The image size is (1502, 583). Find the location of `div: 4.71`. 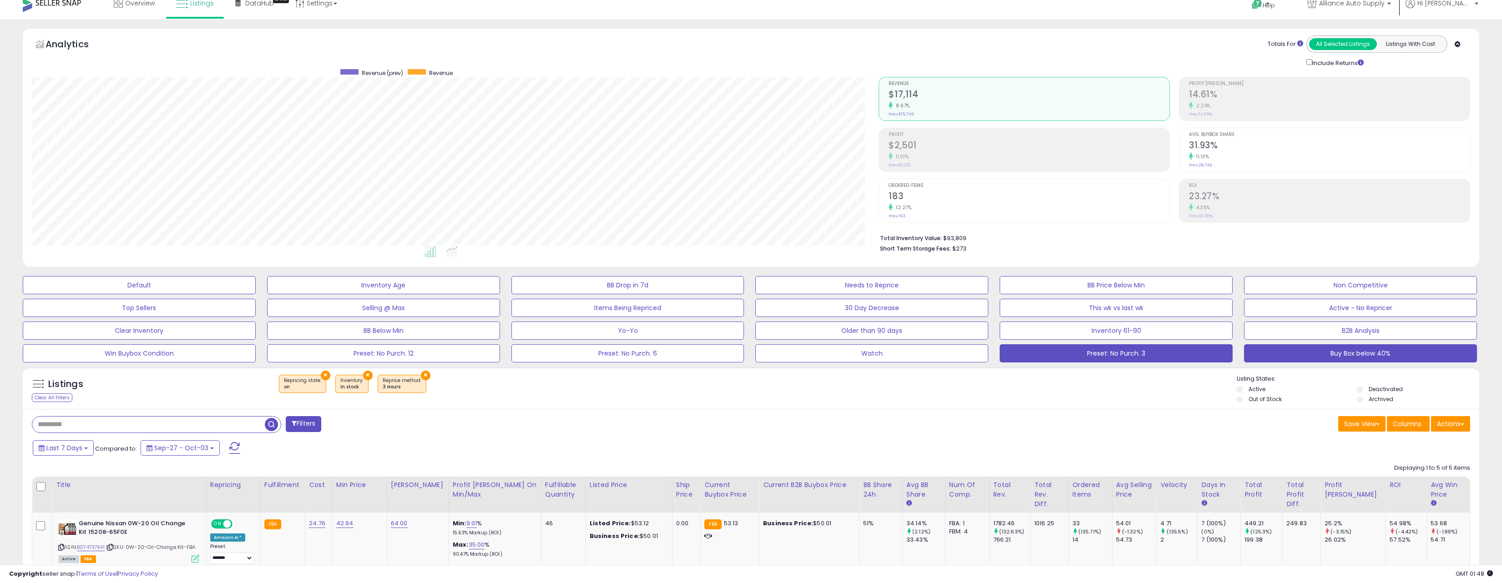

div: 4.71 is located at coordinates (1179, 524).